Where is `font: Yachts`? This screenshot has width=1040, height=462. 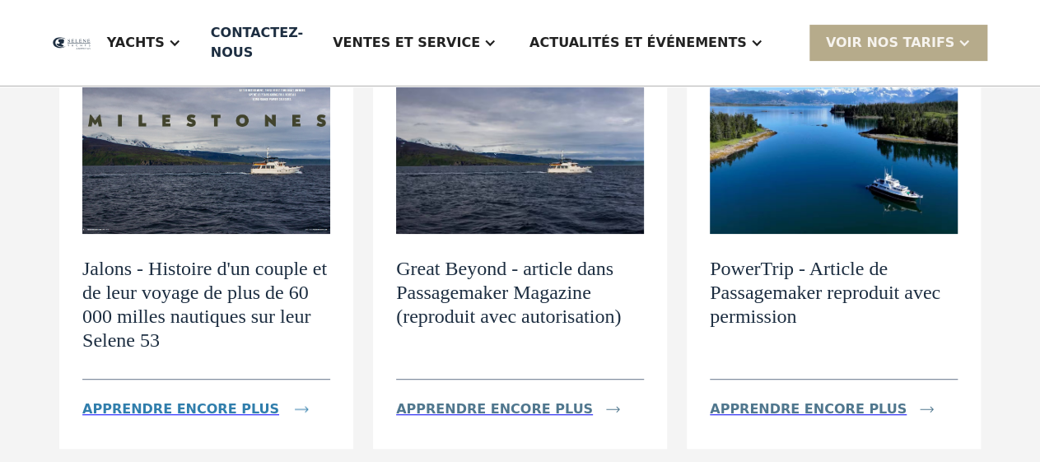
font: Yachts is located at coordinates (136, 42).